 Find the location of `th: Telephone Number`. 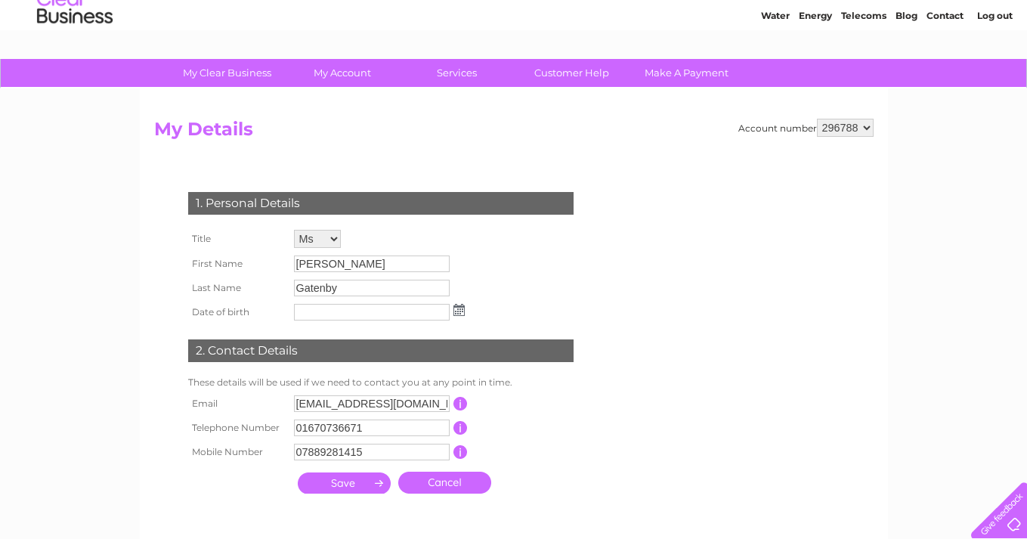

th: Telephone Number is located at coordinates (237, 428).